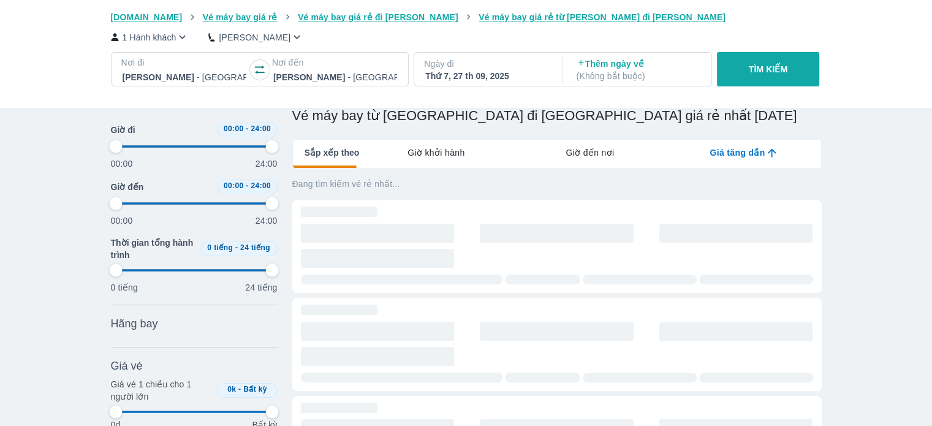 The height and width of the screenshot is (426, 932). I want to click on p: Nơi đến, so click(335, 62).